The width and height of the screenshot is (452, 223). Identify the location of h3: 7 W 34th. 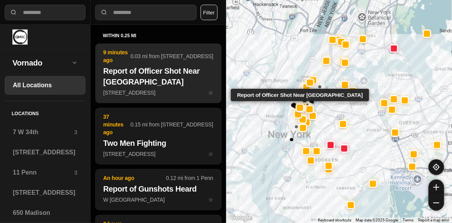
(43, 132).